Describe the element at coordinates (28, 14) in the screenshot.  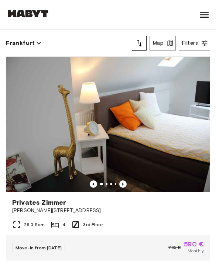
I see `img: Habyt` at that location.